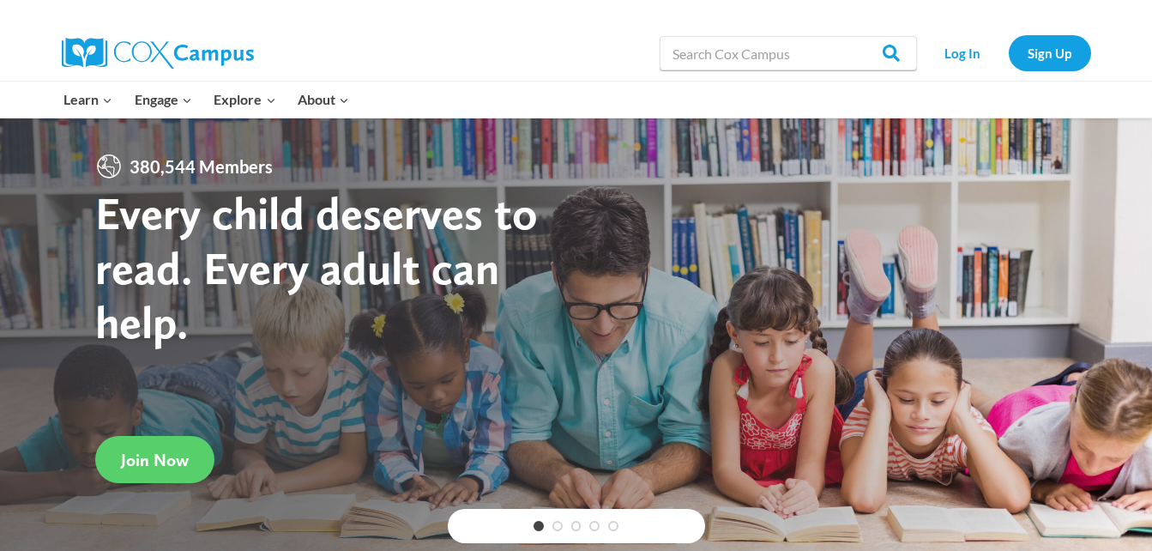  Describe the element at coordinates (1050, 52) in the screenshot. I see `a: Sign Up` at that location.